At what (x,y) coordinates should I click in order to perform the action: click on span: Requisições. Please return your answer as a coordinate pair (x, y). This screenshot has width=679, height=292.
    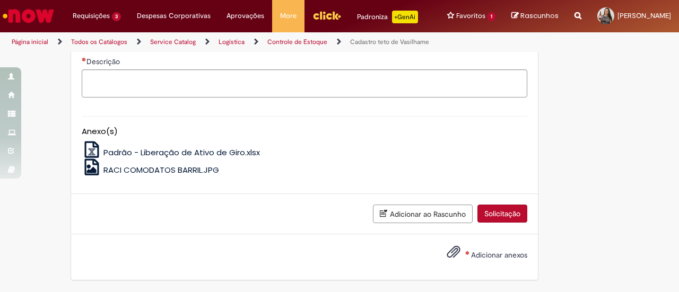
    Looking at the image, I should click on (91, 16).